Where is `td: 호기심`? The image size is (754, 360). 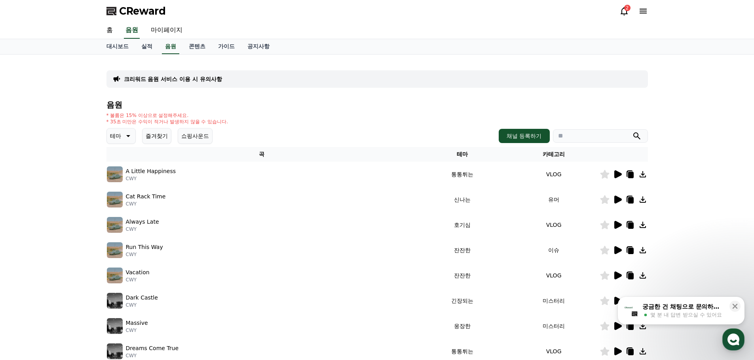 td: 호기심 is located at coordinates (462, 225).